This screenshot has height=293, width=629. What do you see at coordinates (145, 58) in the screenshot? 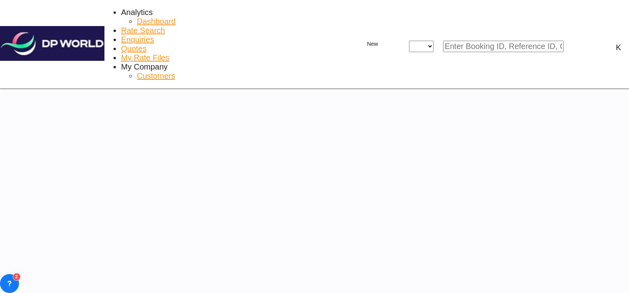
I see `a: My Rate Files` at bounding box center [145, 58].